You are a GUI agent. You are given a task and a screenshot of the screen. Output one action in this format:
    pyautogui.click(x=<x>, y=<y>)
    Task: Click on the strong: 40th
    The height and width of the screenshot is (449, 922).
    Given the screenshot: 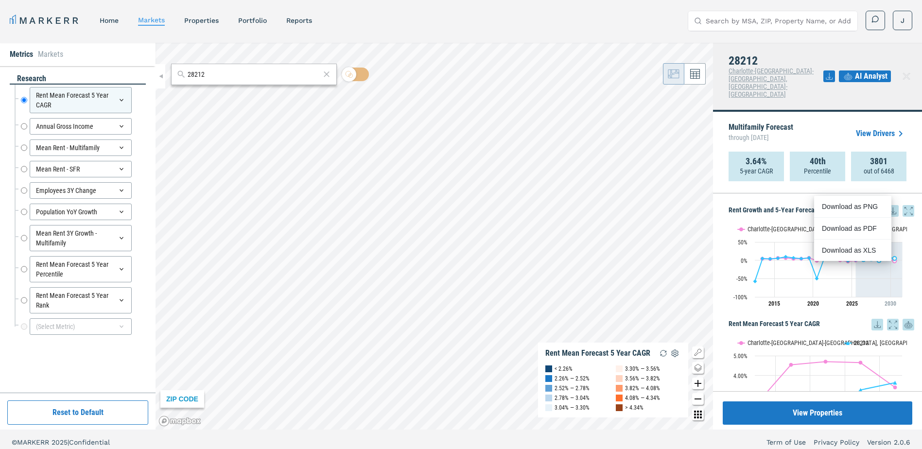 What is the action you would take?
    pyautogui.click(x=817, y=161)
    